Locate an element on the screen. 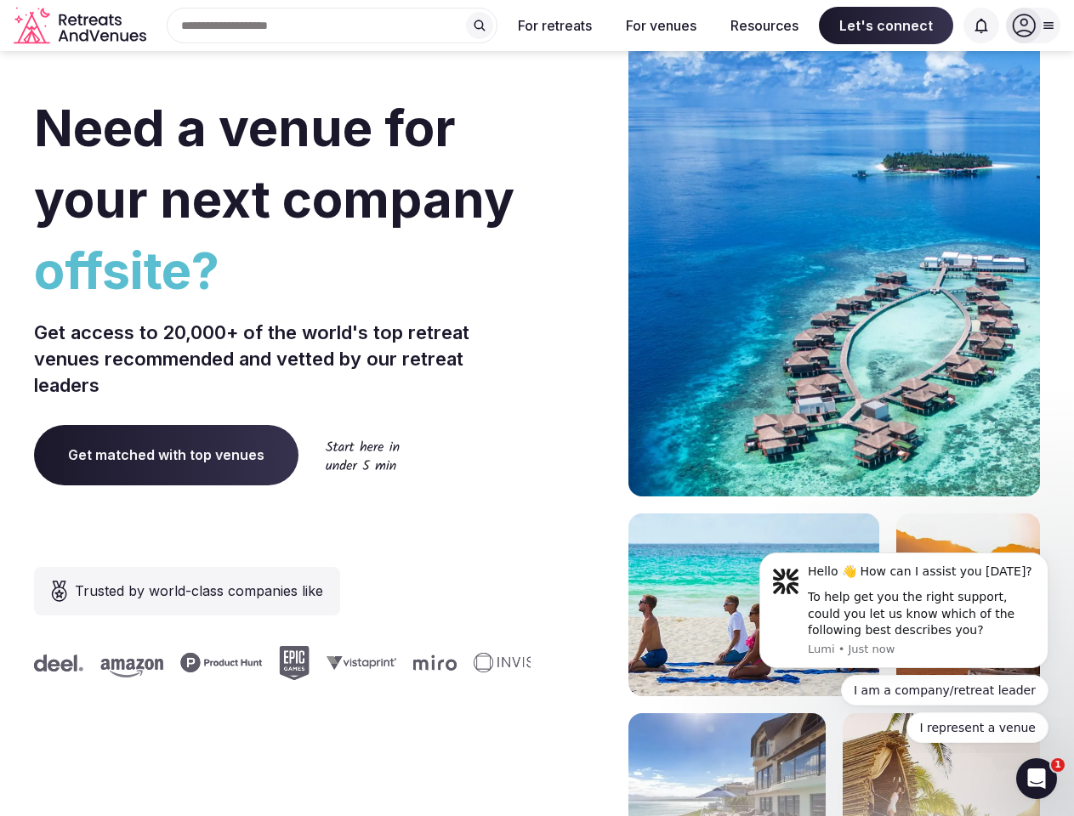 The width and height of the screenshot is (1074, 816). svg: Miro company logo is located at coordinates (406, 662).